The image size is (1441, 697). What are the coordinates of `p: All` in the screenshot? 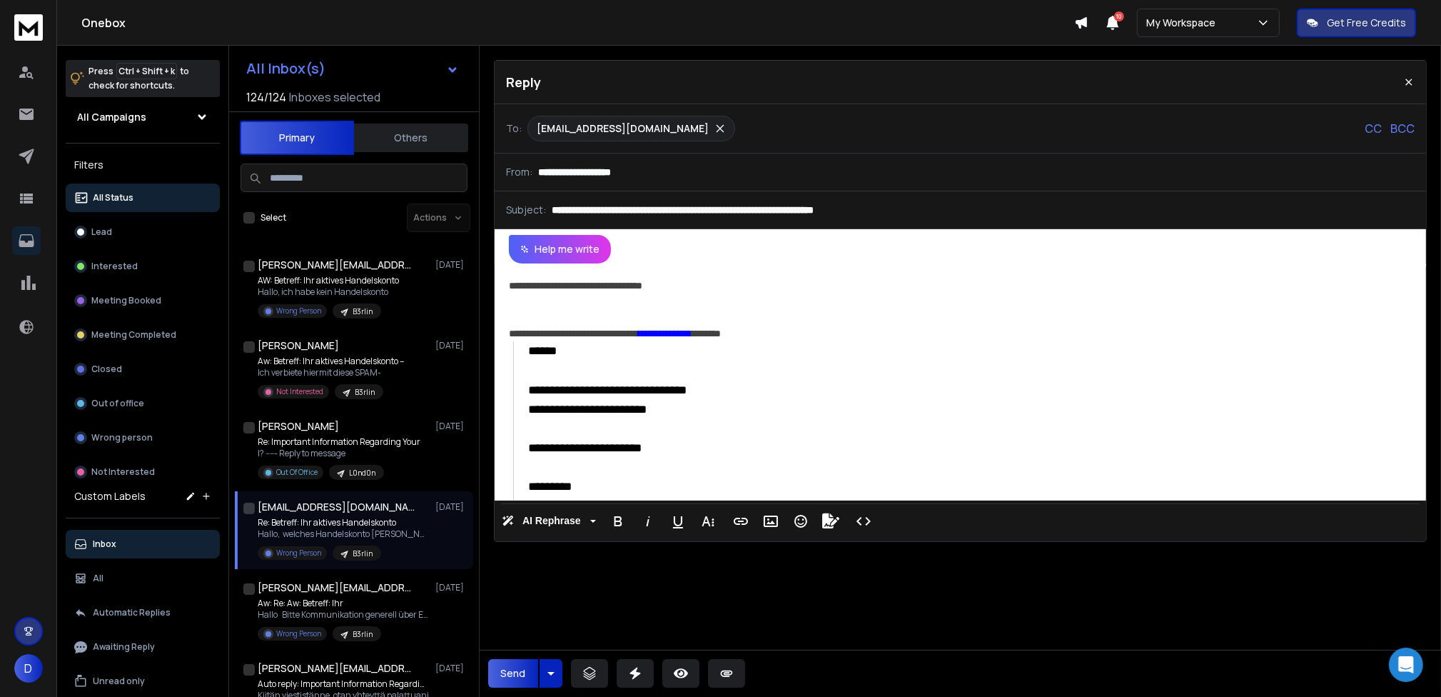 It's located at (98, 578).